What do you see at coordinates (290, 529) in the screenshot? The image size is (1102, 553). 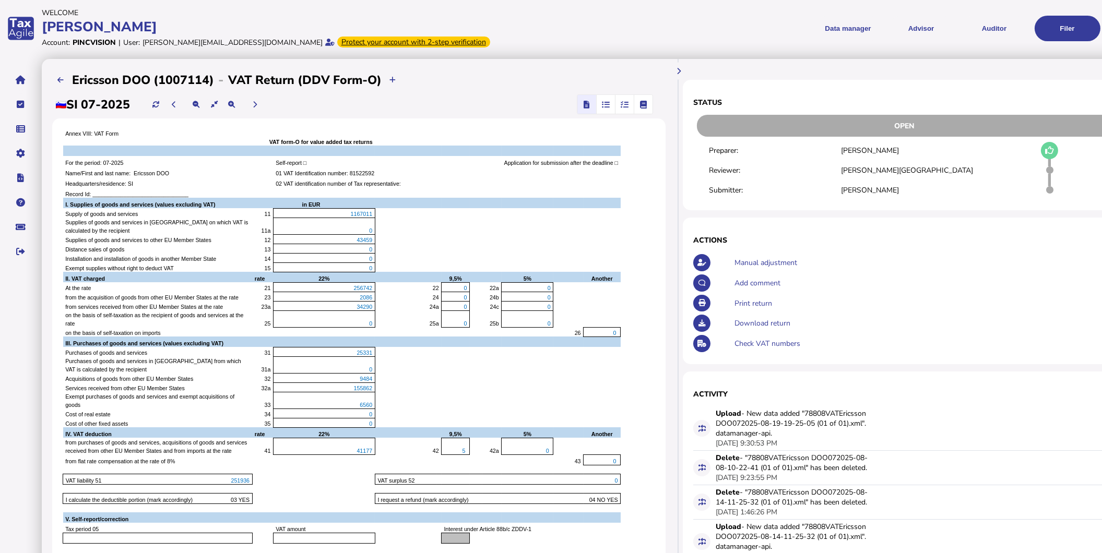 I see `span: VAT amount` at bounding box center [290, 529].